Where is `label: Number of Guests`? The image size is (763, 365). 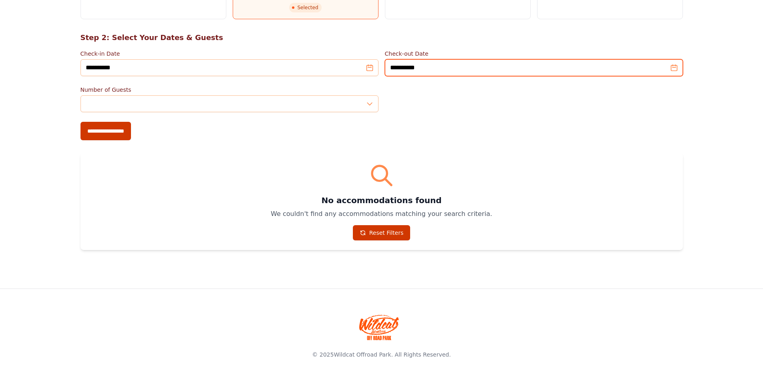 label: Number of Guests is located at coordinates (229, 90).